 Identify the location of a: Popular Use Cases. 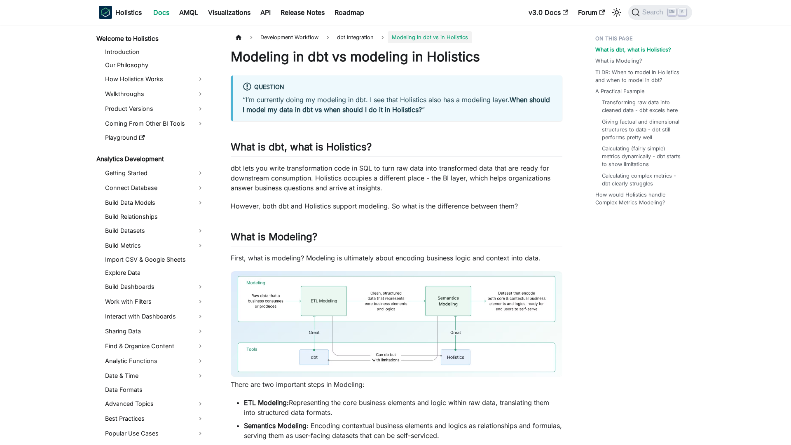
(154, 433).